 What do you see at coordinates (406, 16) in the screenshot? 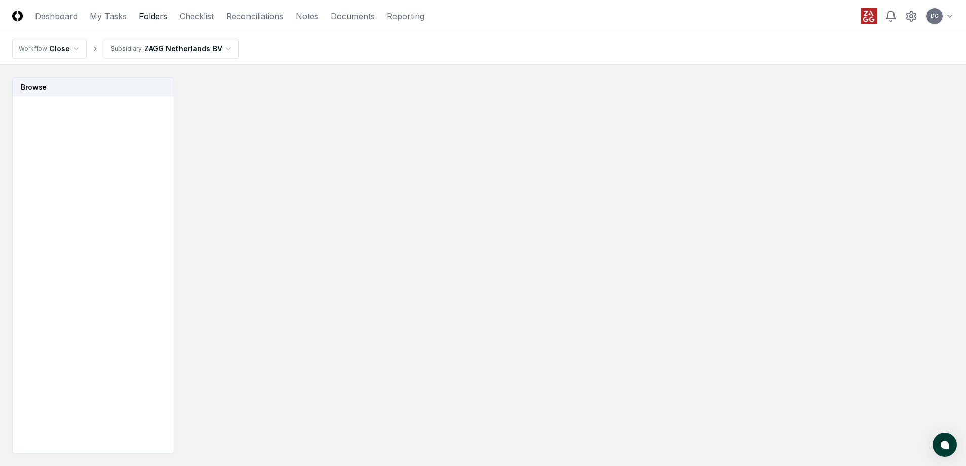
I see `a: Reporting` at bounding box center [406, 16].